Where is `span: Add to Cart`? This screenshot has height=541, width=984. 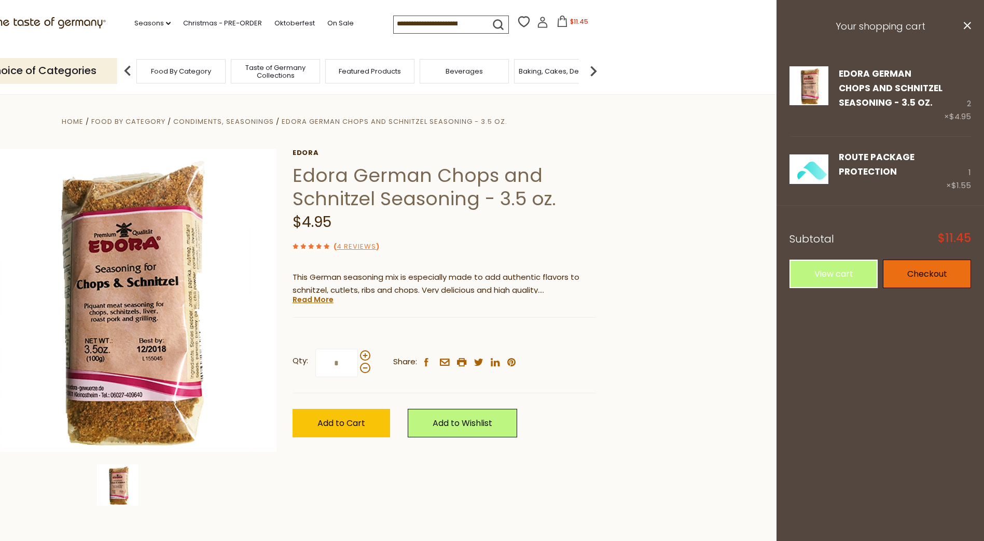 span: Add to Cart is located at coordinates (341, 423).